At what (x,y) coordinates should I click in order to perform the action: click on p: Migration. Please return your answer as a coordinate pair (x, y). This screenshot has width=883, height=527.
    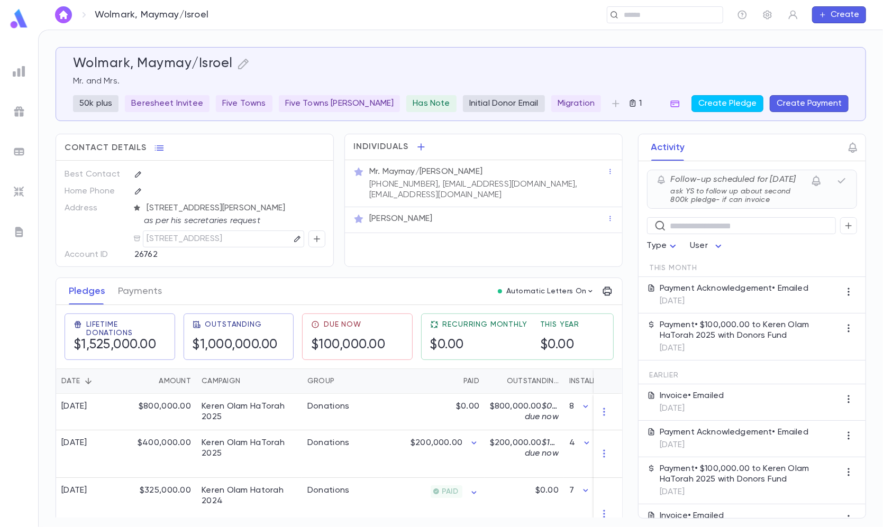
    Looking at the image, I should click on (576, 104).